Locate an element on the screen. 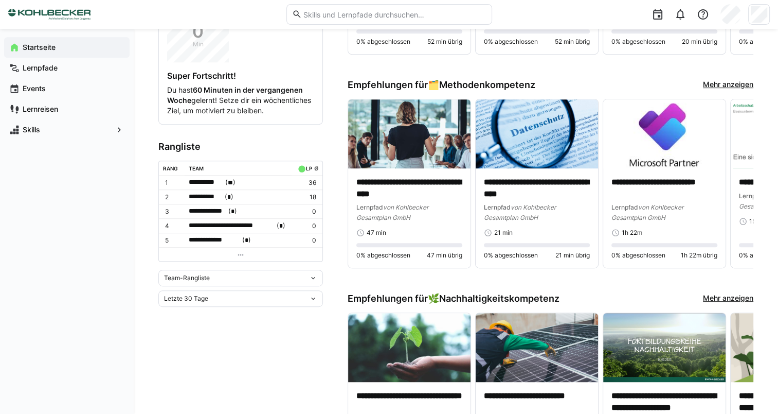  span: Team-Rangliste is located at coordinates (187, 278).